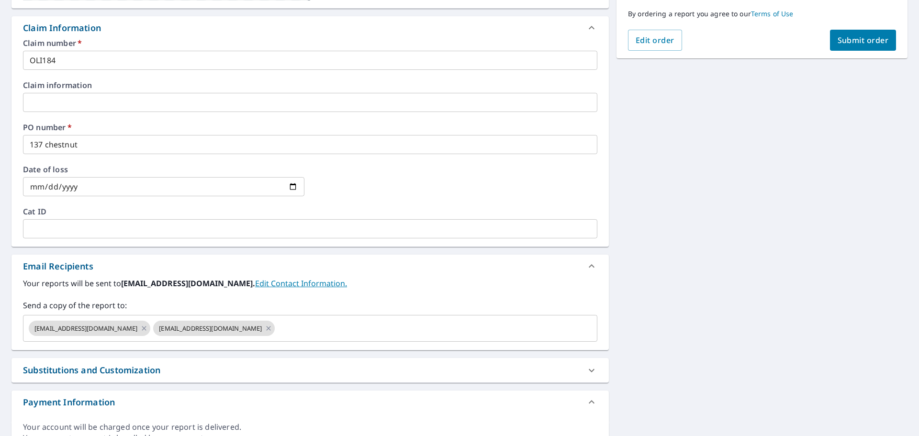  What do you see at coordinates (310, 127) in the screenshot?
I see `label: PO number` at bounding box center [310, 127].